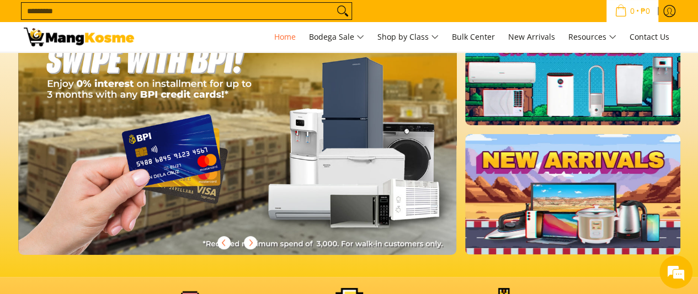 The height and width of the screenshot is (294, 698). I want to click on a: Shop by Class, so click(408, 37).